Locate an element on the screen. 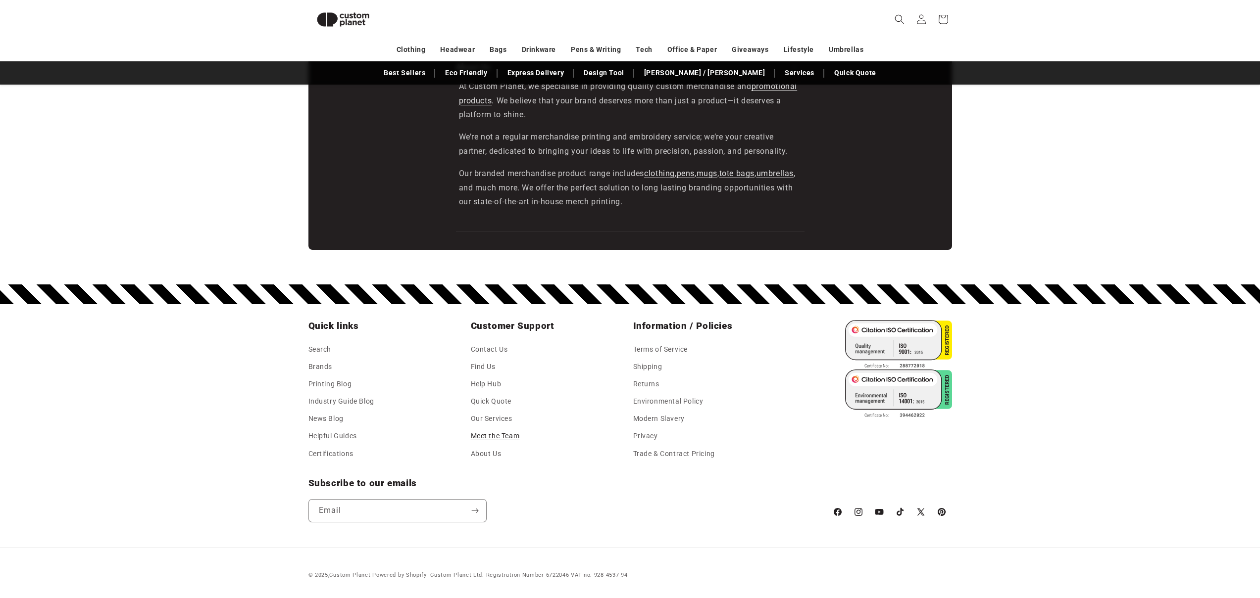  a: Search is located at coordinates (320, 351).